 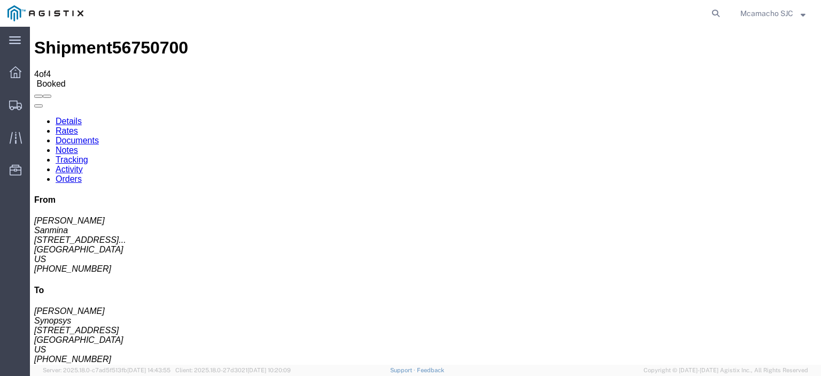 What do you see at coordinates (47, 113) in the screenshot?
I see `a: Documents` at bounding box center [47, 113].